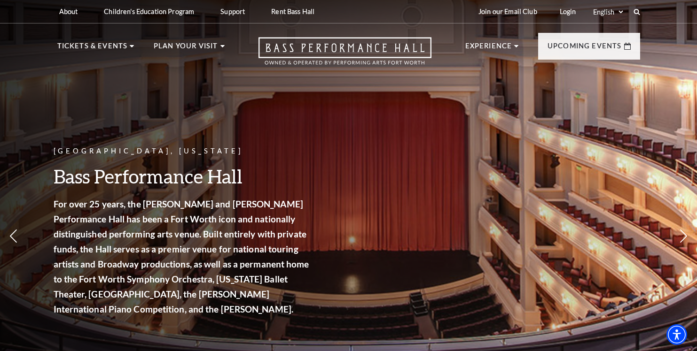 This screenshot has height=351, width=697. I want to click on div: Accessibility Menu, so click(677, 335).